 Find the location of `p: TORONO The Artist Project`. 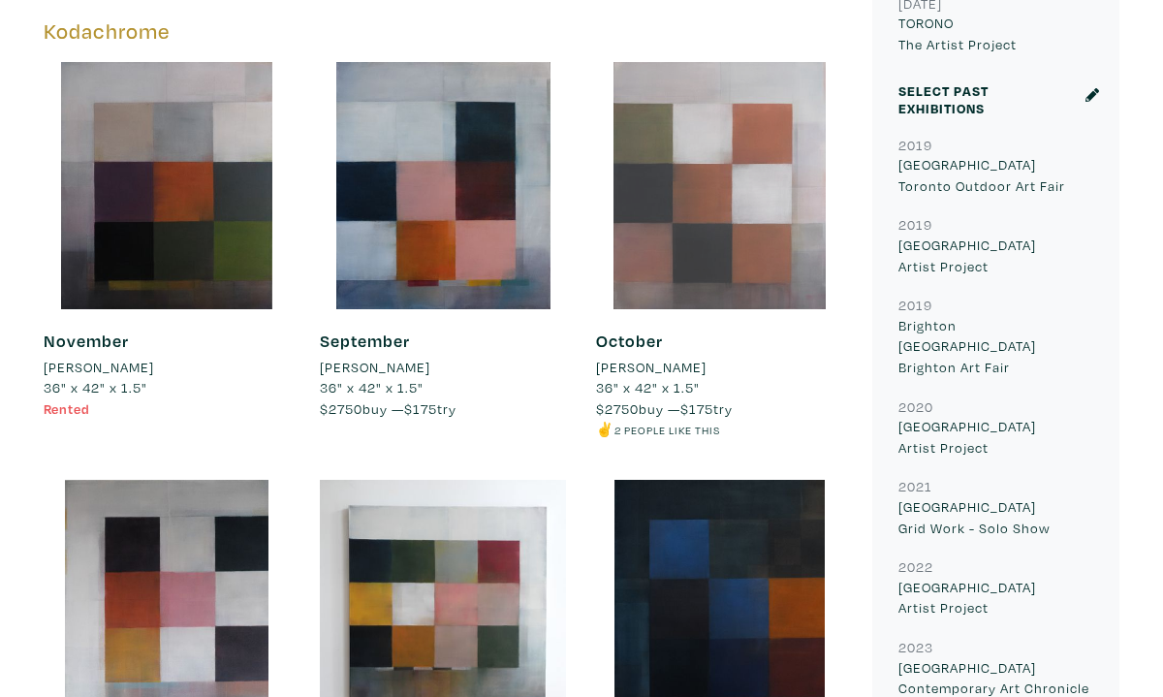

p: TORONO The Artist Project is located at coordinates (996, 33).